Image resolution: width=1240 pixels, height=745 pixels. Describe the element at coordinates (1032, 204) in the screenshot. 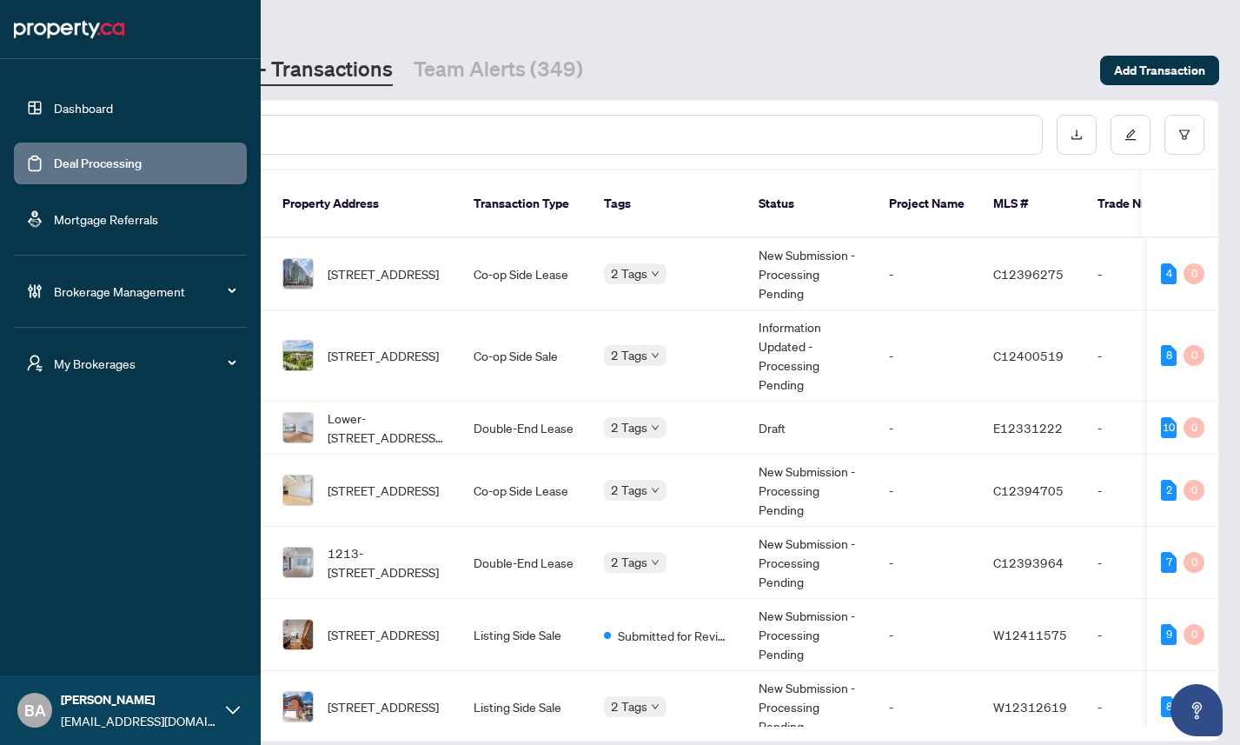

I see `th: MLS #` at that location.